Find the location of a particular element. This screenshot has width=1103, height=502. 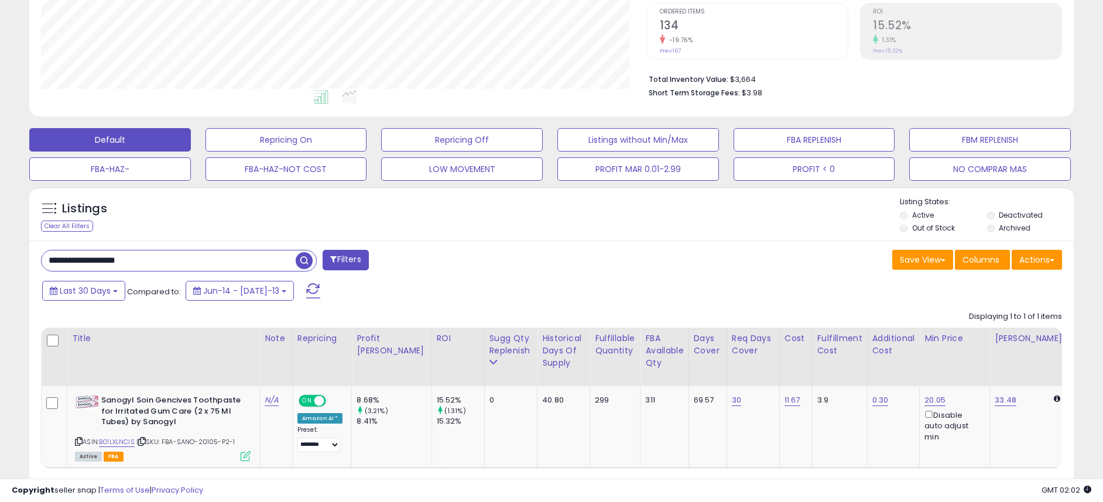

div: Title is located at coordinates (163, 338).